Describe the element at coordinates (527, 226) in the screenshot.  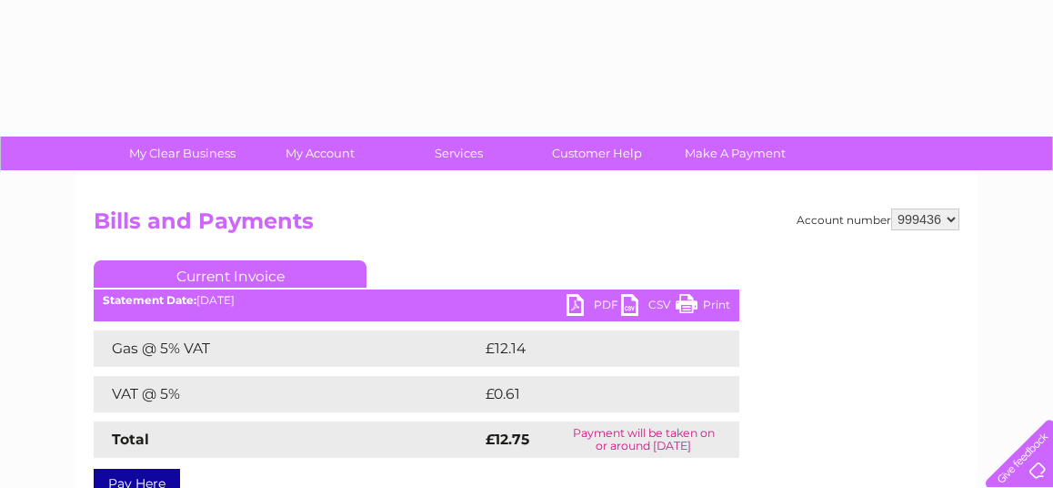
I see `h2: Bills and Payments` at that location.